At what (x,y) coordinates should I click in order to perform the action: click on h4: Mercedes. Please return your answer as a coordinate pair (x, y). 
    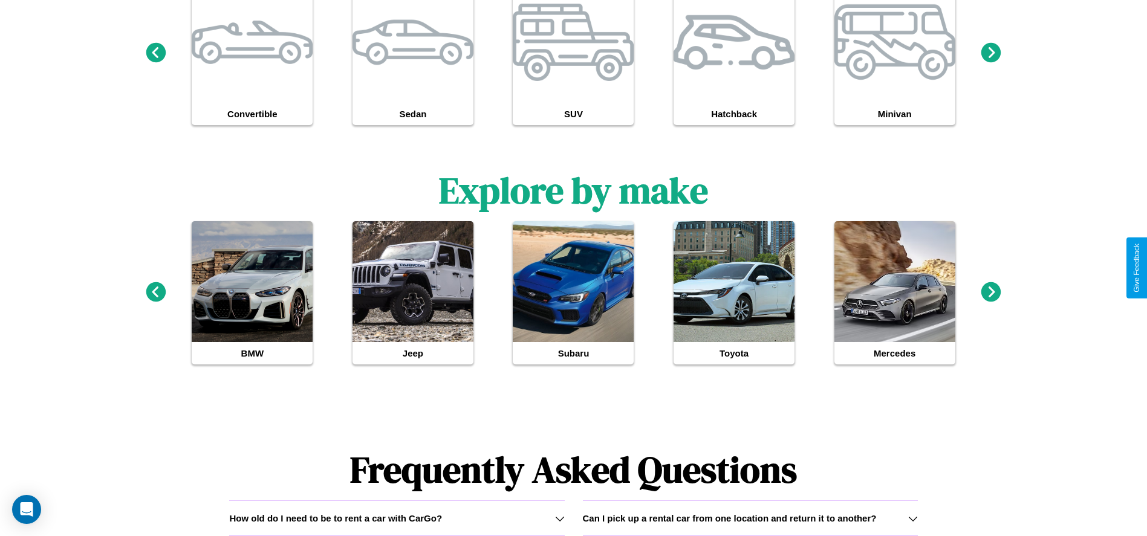
    Looking at the image, I should click on (895, 353).